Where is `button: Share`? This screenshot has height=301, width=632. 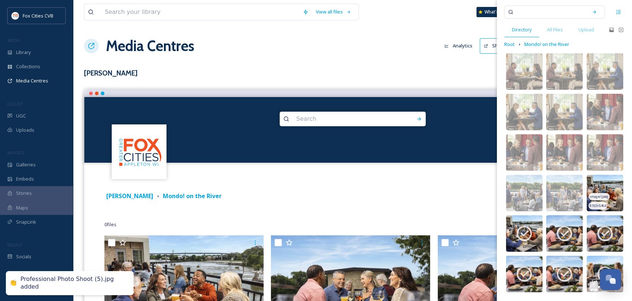 button: Share is located at coordinates (495, 46).